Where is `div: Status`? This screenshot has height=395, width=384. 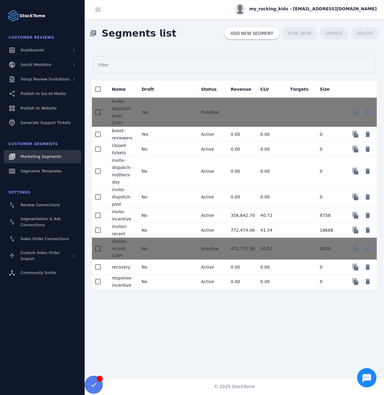 div: Status is located at coordinates (212, 89).